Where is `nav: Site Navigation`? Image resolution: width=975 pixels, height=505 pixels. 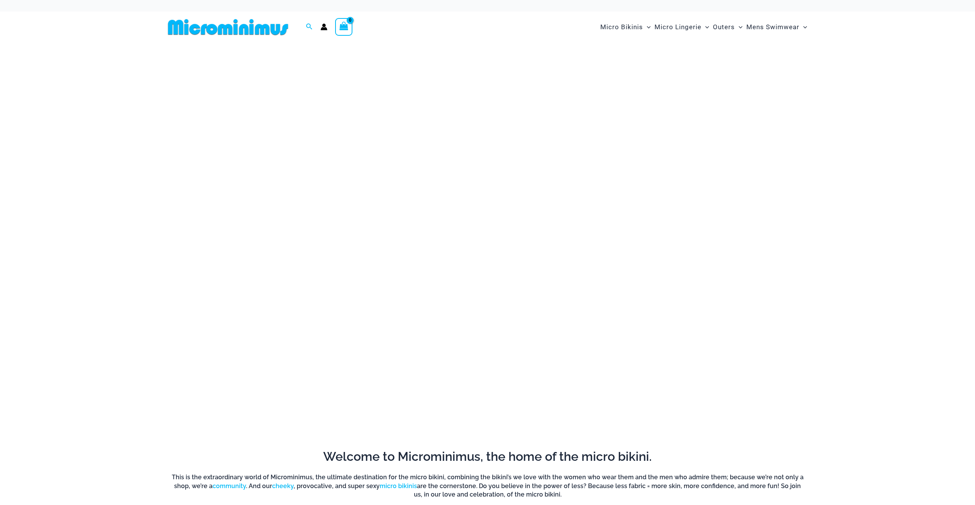 nav: Site Navigation is located at coordinates (703, 27).